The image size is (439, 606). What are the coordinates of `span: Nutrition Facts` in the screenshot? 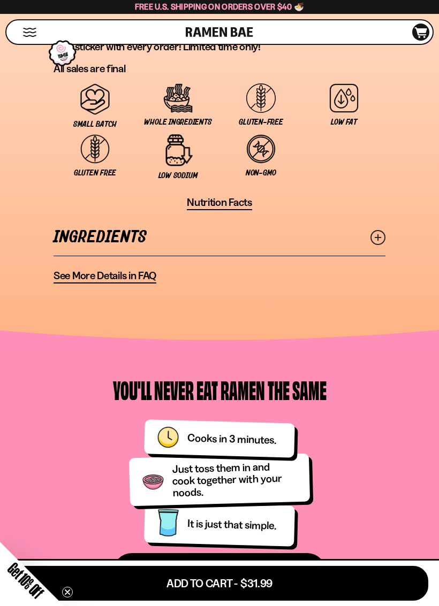 It's located at (219, 202).